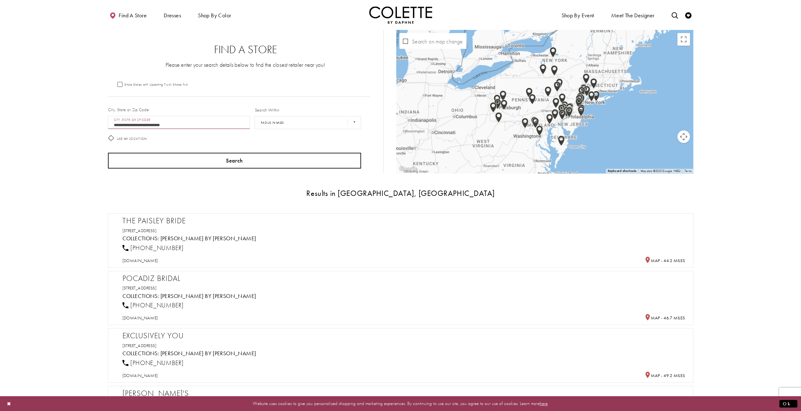 The image size is (801, 411). What do you see at coordinates (689, 15) in the screenshot?
I see `a: Check Wishlist` at bounding box center [689, 15].